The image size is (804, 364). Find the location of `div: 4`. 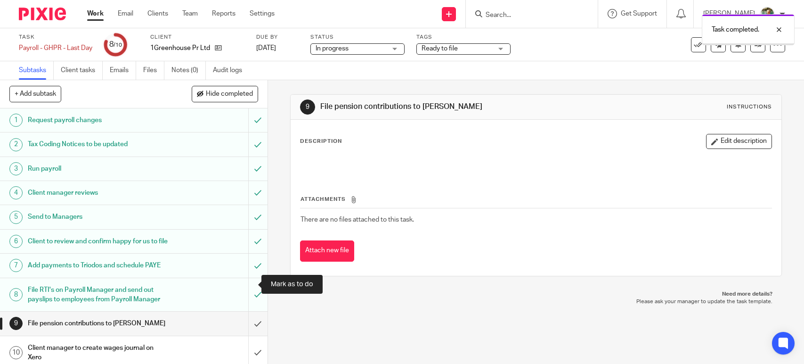

div: 4 is located at coordinates (16, 193).